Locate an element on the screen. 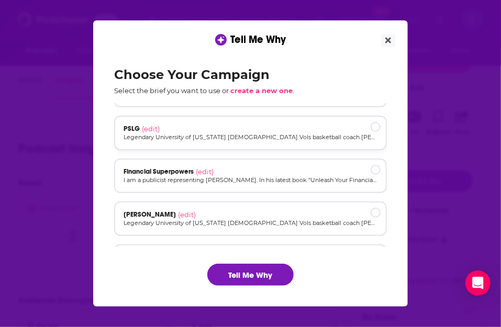 The height and width of the screenshot is (327, 501). span: Financial Superpowers is located at coordinates (159, 172).